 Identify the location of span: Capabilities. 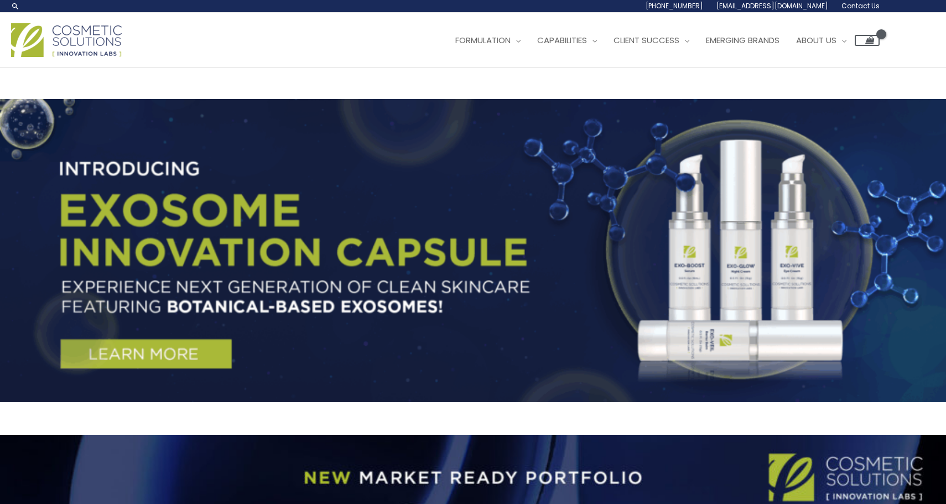
(562, 40).